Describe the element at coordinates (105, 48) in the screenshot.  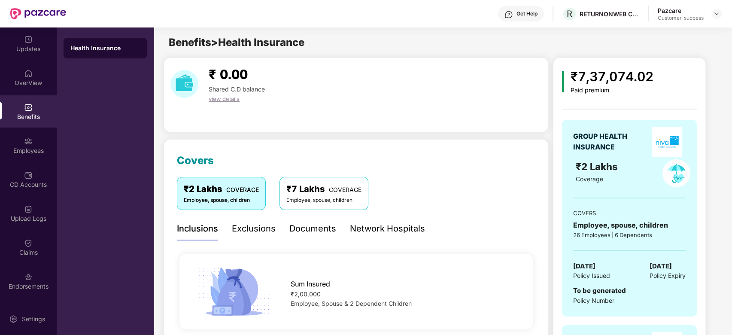
I see `div: Health Insurance` at that location.